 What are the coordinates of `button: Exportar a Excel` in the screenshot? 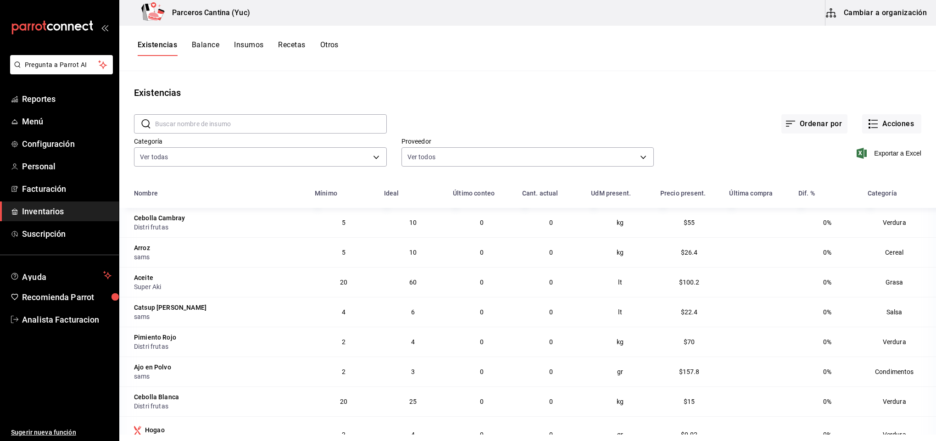 It's located at (890, 153).